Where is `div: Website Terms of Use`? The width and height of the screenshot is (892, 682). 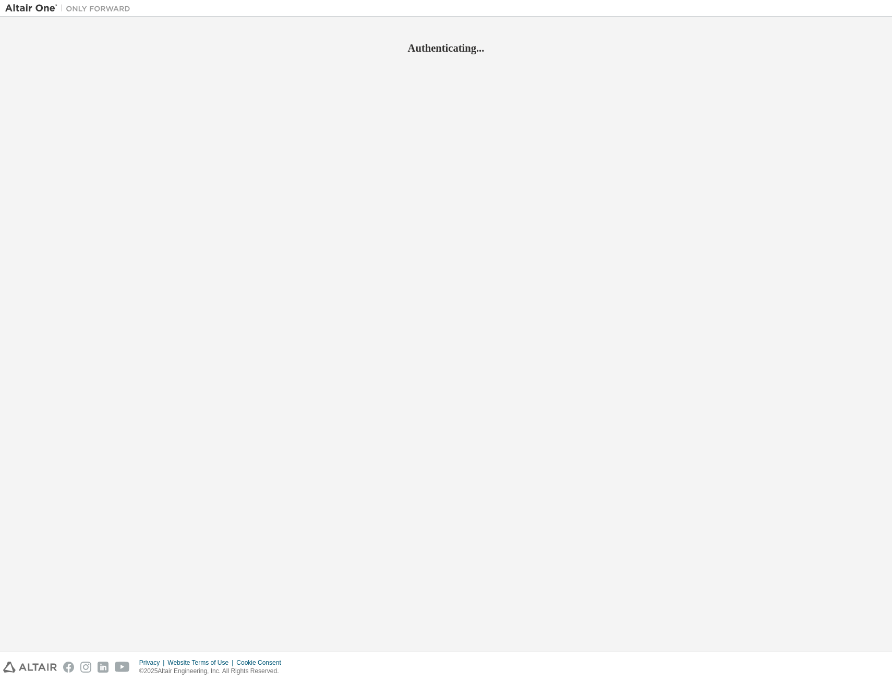 div: Website Terms of Use is located at coordinates (202, 662).